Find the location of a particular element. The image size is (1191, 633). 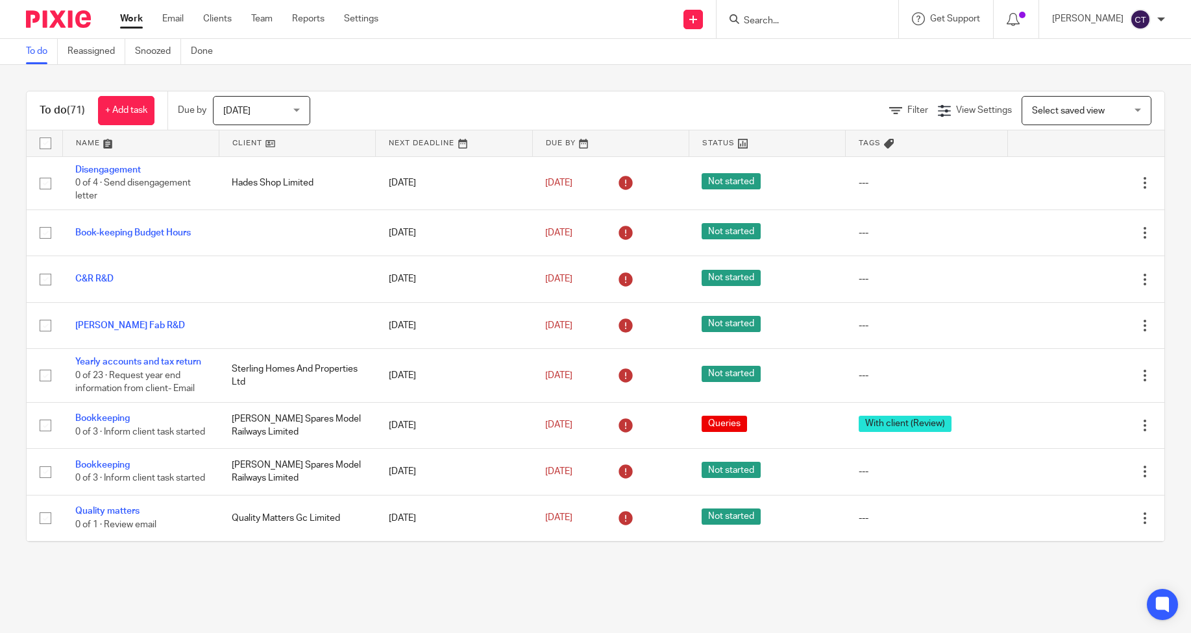

a: Email is located at coordinates (173, 19).